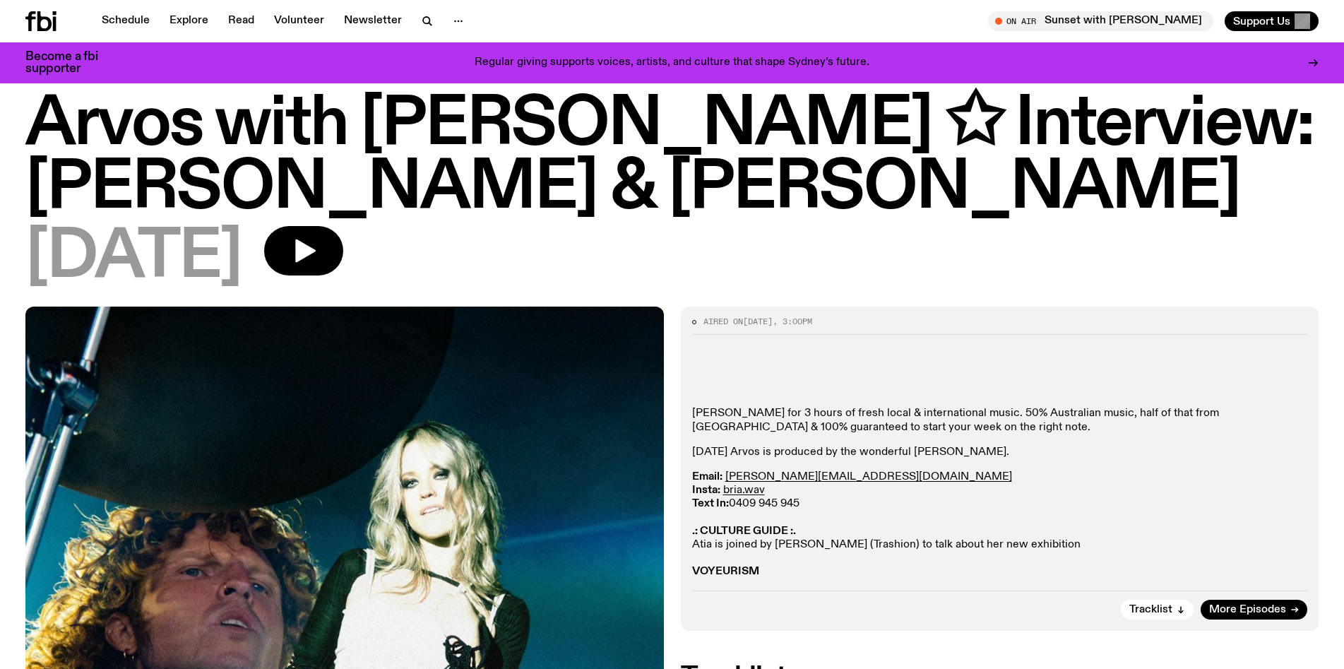 Image resolution: width=1344 pixels, height=669 pixels. I want to click on strong: Email:, so click(707, 477).